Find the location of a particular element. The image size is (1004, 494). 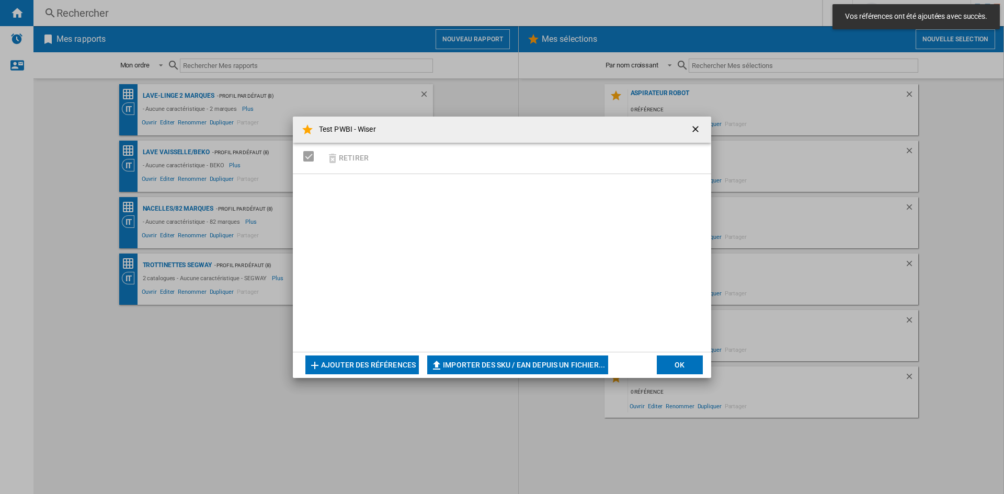

button: getI18NText('BUTTONS.CLOSE_DIALOG') is located at coordinates (697, 130).